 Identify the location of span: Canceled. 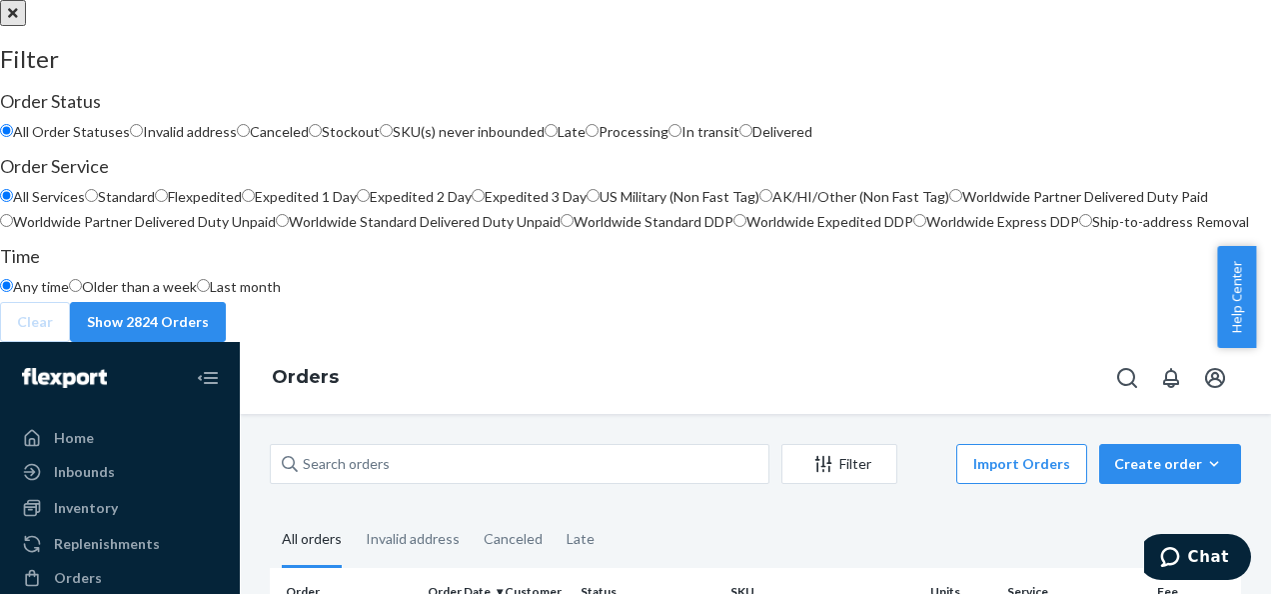
(279, 131).